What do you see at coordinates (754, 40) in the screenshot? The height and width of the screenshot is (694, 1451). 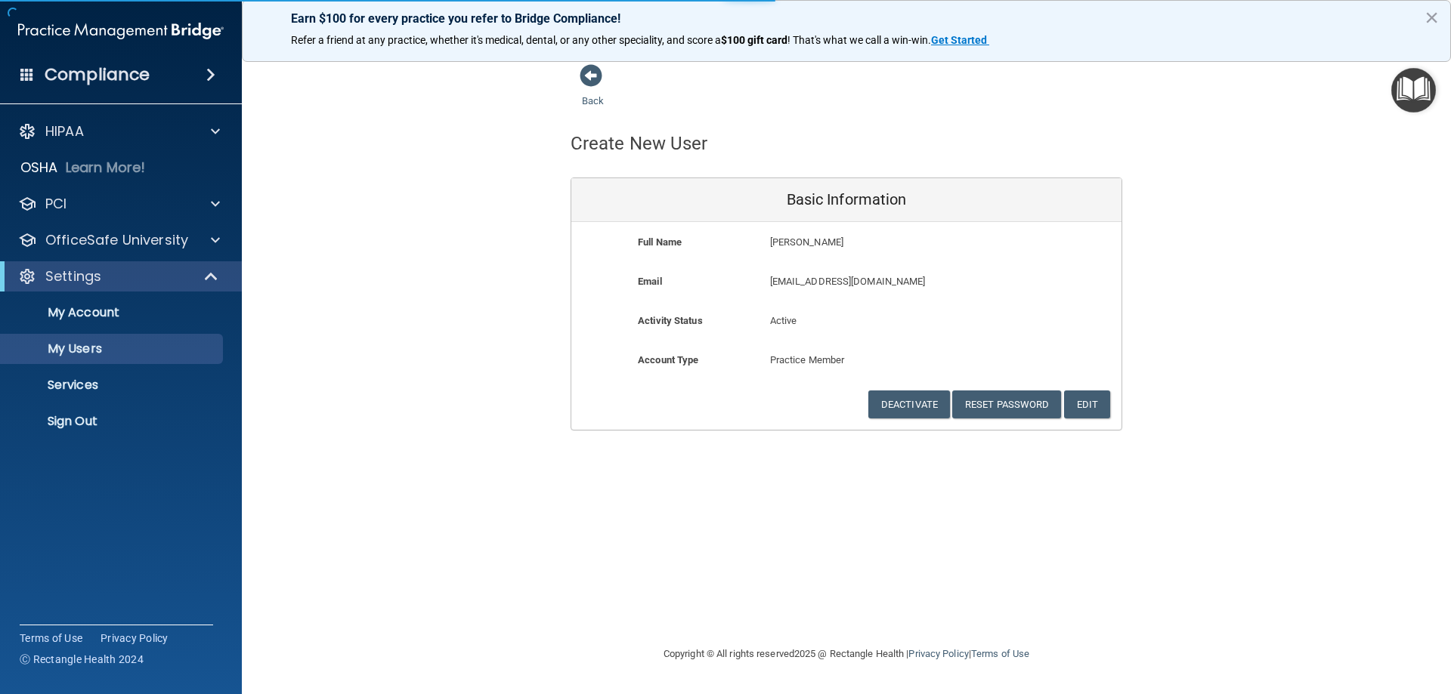 I see `strong: $100 gift card` at bounding box center [754, 40].